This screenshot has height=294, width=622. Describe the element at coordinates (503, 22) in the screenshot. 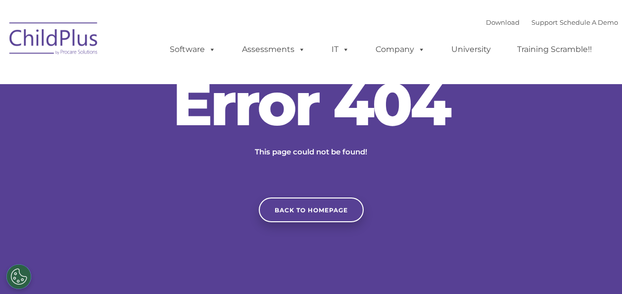

I see `a: Download` at that location.